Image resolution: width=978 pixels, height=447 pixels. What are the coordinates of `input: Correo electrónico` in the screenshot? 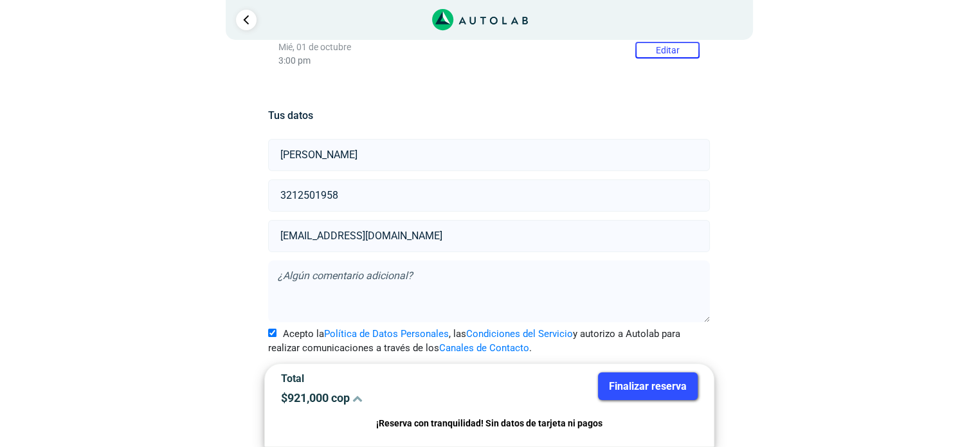 It's located at (489, 236).